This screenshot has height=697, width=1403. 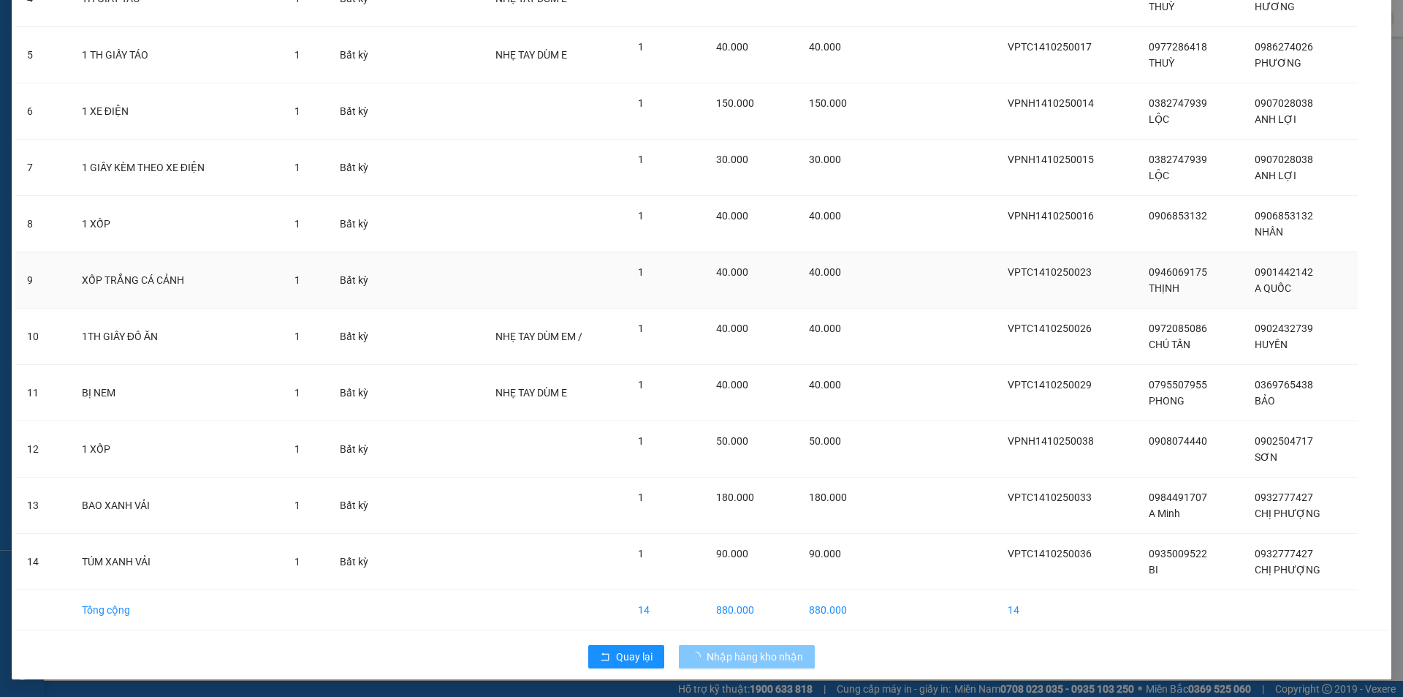 What do you see at coordinates (176, 280) in the screenshot?
I see `td: XỐP TRẮNG CÁ CẢNH` at bounding box center [176, 280].